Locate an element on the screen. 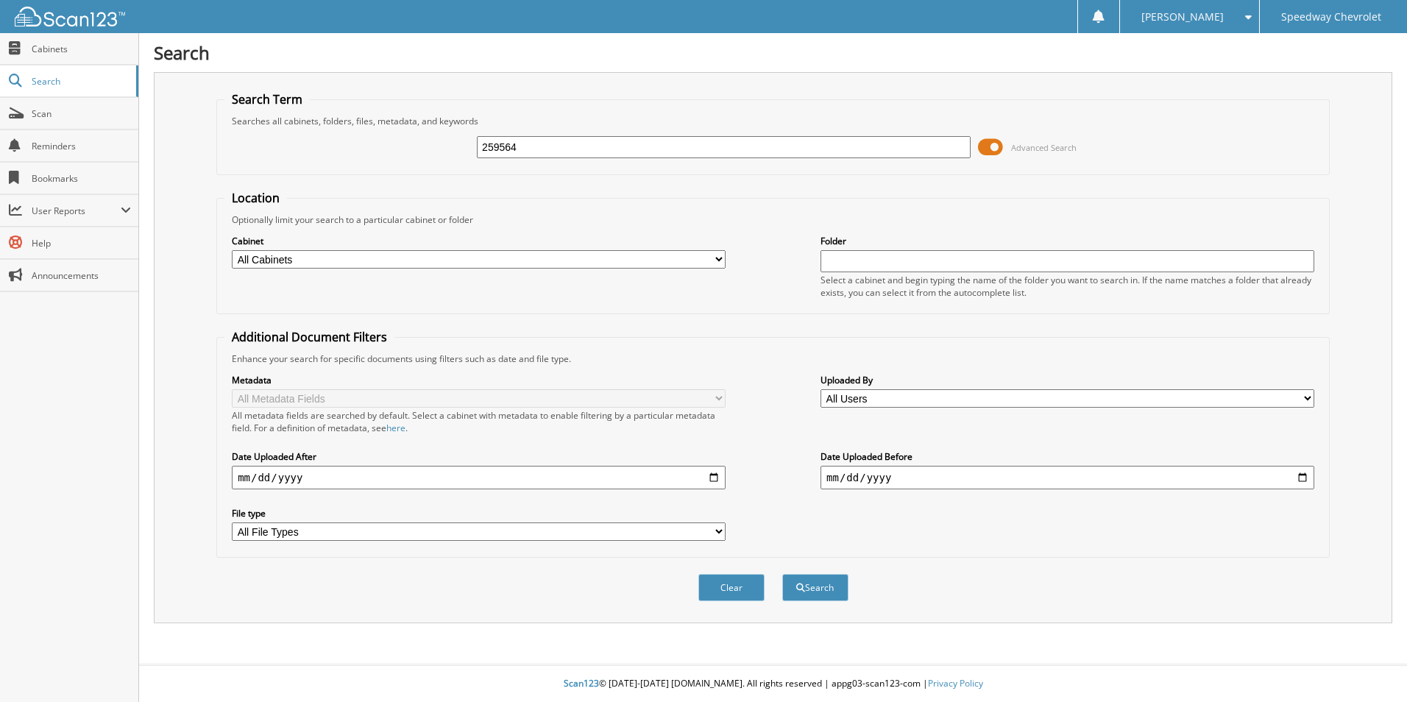 The image size is (1407, 702). label: Cabinet is located at coordinates (478, 241).